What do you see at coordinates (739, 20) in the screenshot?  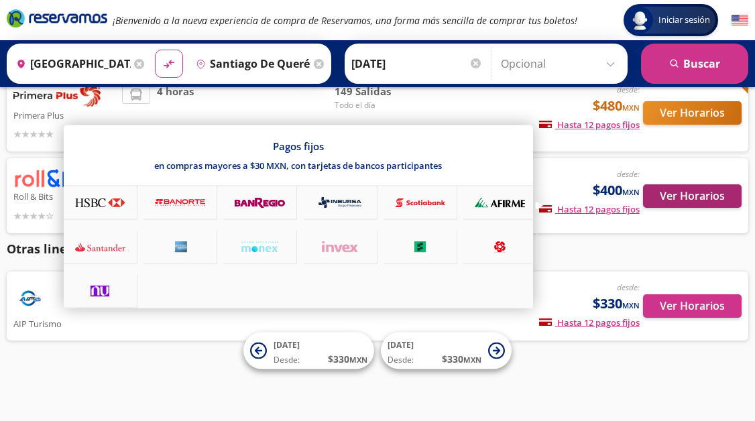 I see `button: English` at bounding box center [739, 20].